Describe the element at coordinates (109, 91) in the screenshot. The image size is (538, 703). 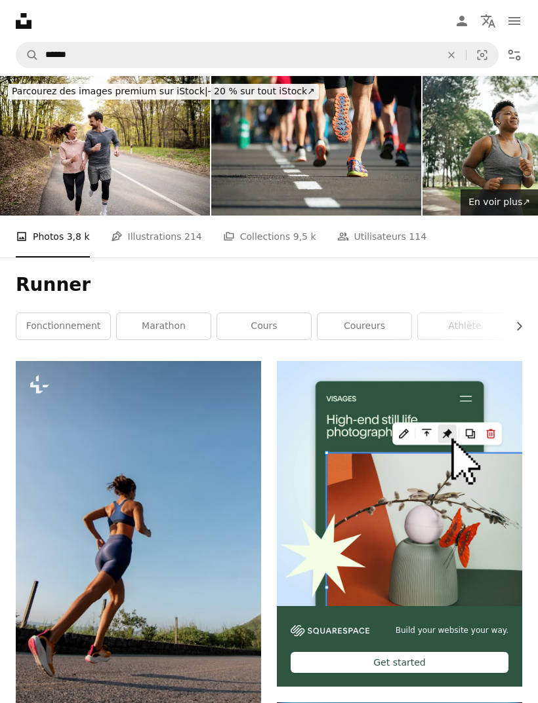
I see `span: Parcourez des images premium sur iStock |` at that location.